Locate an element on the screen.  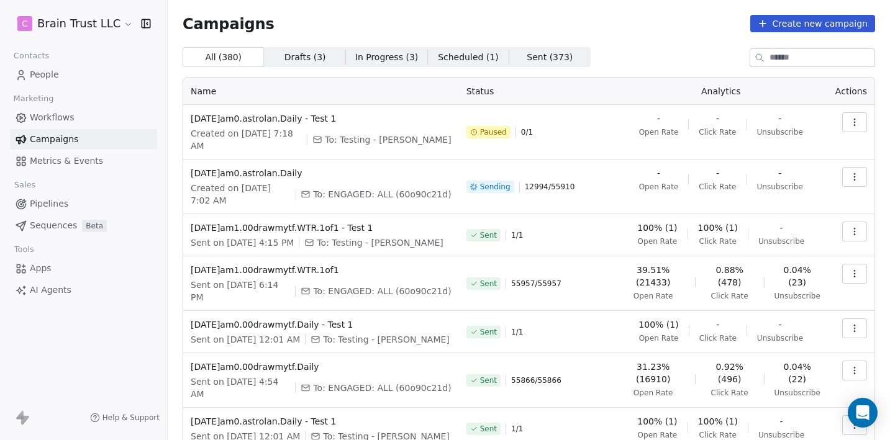
span: 39.51% (21433) is located at coordinates (653, 276).